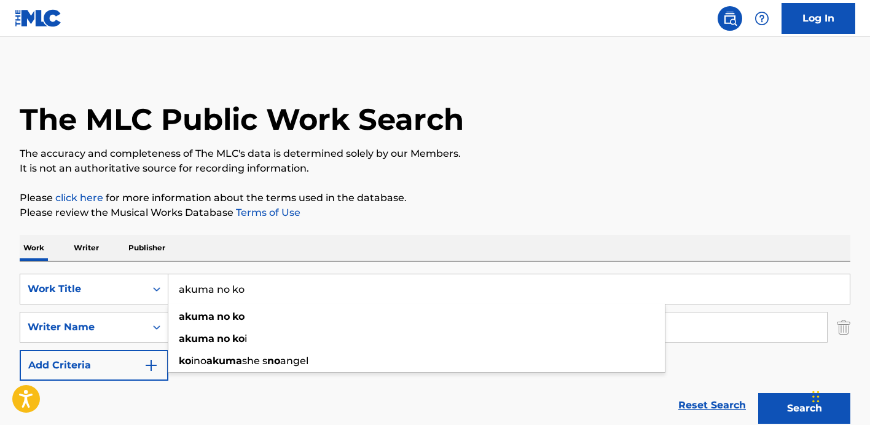  I want to click on button: Search, so click(805, 408).